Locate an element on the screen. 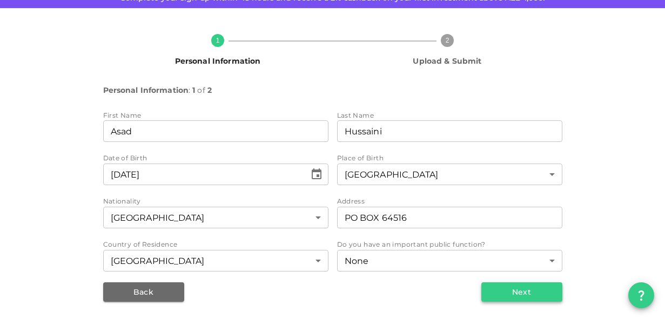  input: ⁦⁨DD⁩ / ⁨MM⁩ / ⁨YYYY⁩⁩ is located at coordinates (204, 175).